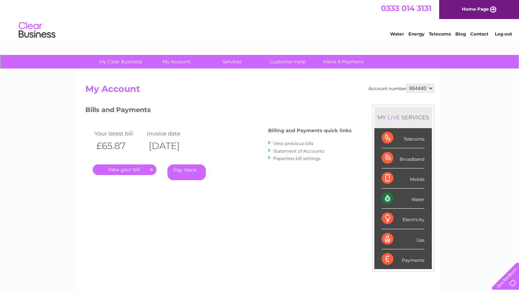 This screenshot has width=519, height=290. I want to click on div: Water, so click(403, 198).